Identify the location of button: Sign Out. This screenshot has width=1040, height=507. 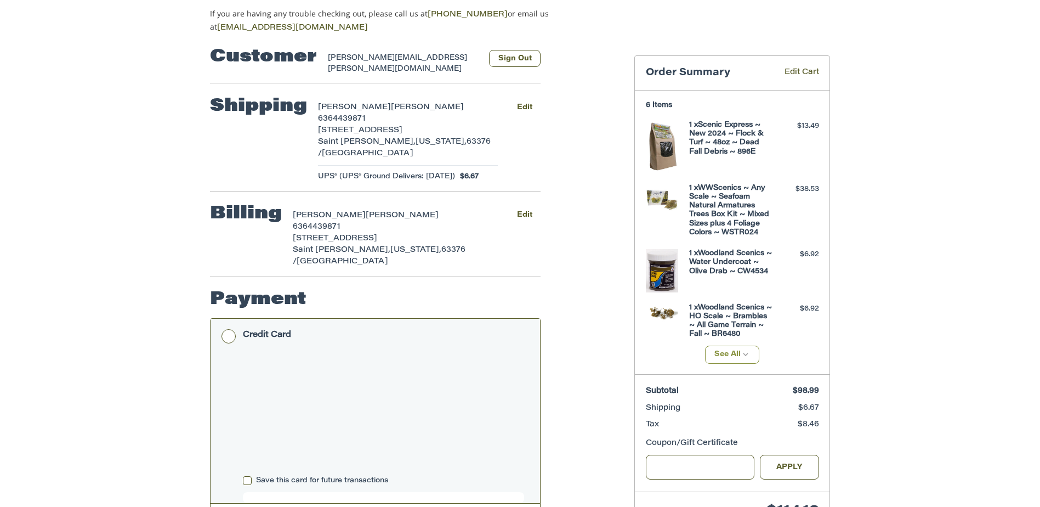
(515, 58).